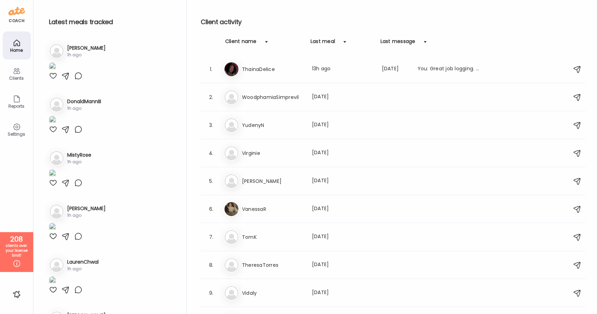 Image resolution: width=597 pixels, height=314 pixels. Describe the element at coordinates (232, 69) in the screenshot. I see `img: avatars%2FNMGV04ubAiPD6oOjSNSwIyynlzF2` at that location.